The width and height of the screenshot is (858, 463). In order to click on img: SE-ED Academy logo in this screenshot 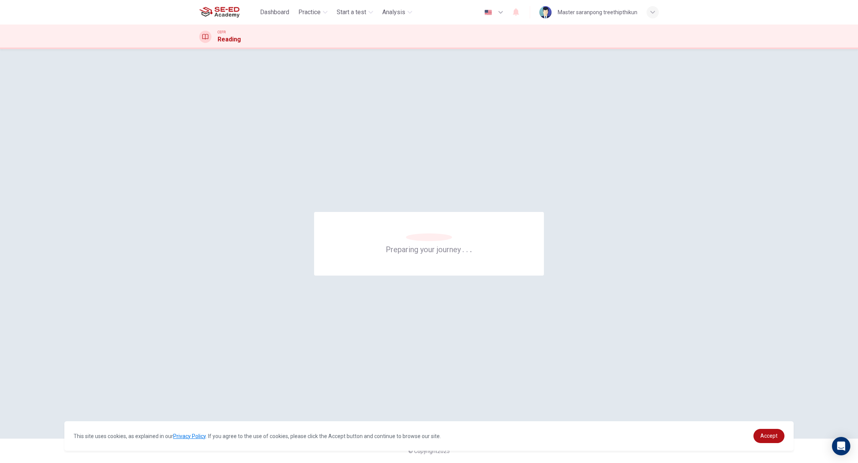, I will do `click(219, 12)`.